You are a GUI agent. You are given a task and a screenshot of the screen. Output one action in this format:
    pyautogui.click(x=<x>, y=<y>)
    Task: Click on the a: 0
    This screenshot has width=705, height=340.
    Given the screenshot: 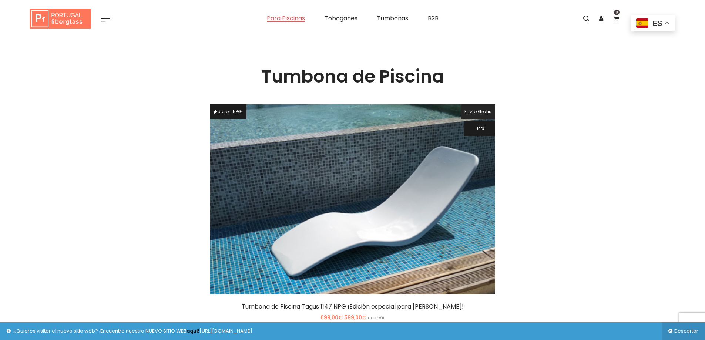 What is the action you would take?
    pyautogui.click(x=616, y=19)
    